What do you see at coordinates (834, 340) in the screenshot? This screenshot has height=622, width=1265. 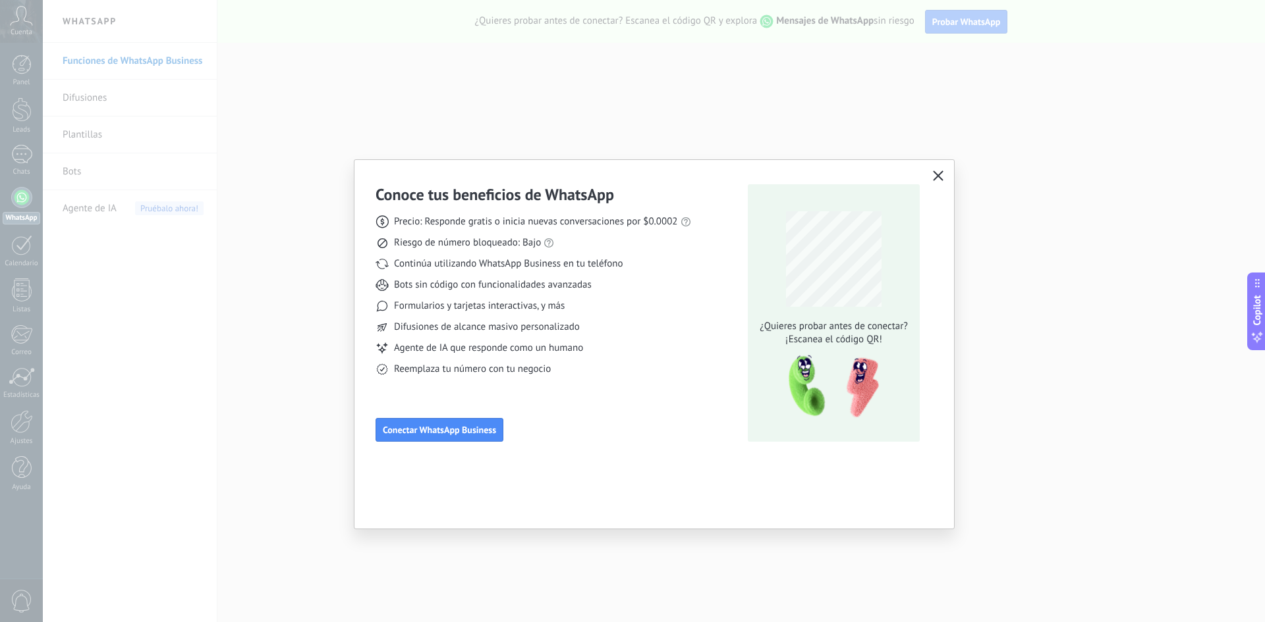 I see `span: ¡Escanea el código QR!` at bounding box center [834, 340].